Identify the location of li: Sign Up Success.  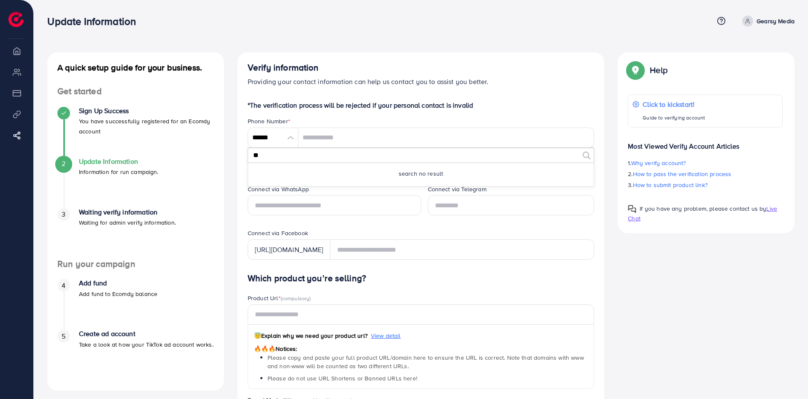
(136, 132).